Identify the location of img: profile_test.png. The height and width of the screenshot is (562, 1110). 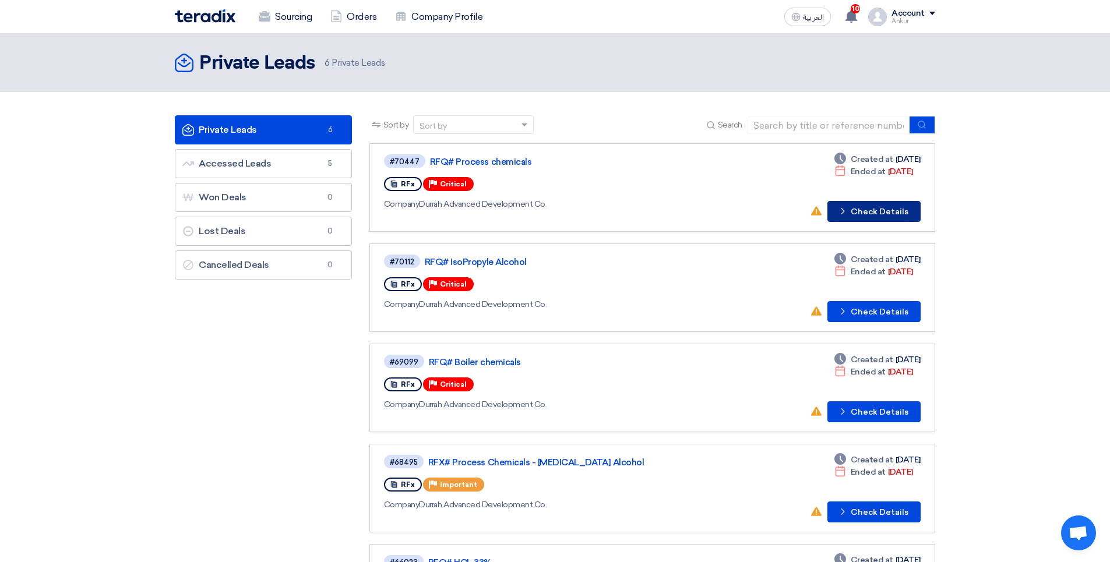
(878, 17).